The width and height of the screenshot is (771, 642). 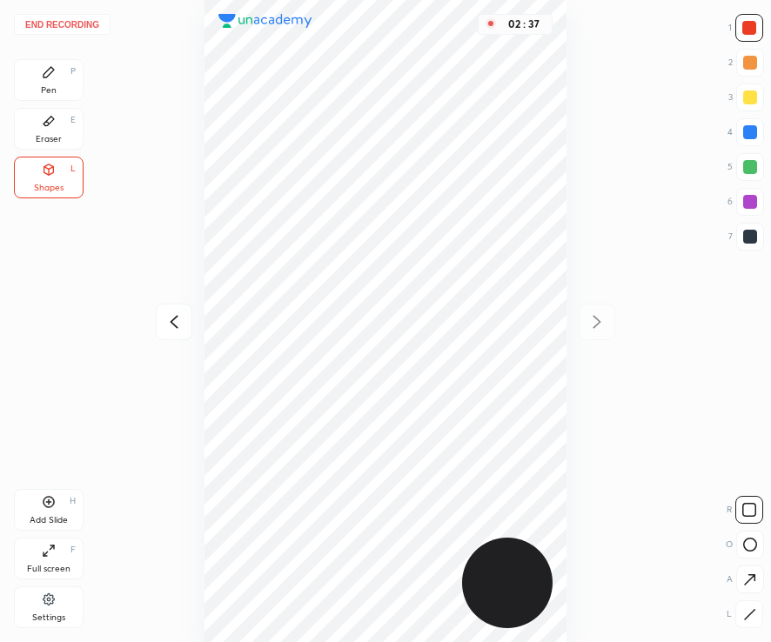 What do you see at coordinates (524, 24) in the screenshot?
I see `div: 02 : 37` at bounding box center [524, 24].